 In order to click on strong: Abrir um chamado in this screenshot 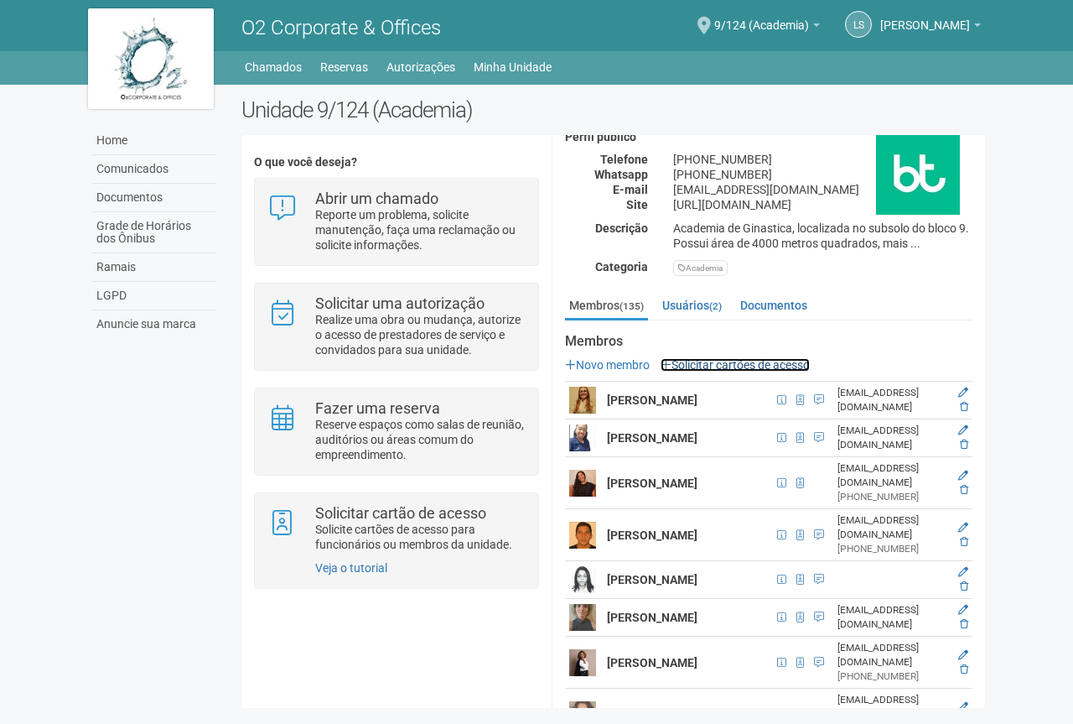, I will do `click(376, 198)`.